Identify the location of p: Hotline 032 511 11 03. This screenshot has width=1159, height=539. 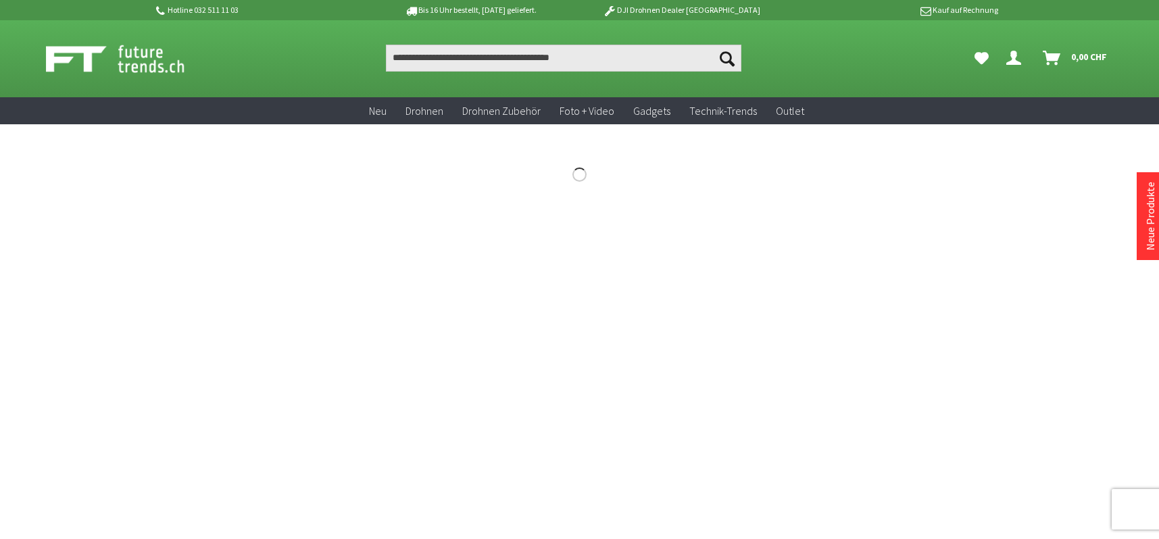
(259, 10).